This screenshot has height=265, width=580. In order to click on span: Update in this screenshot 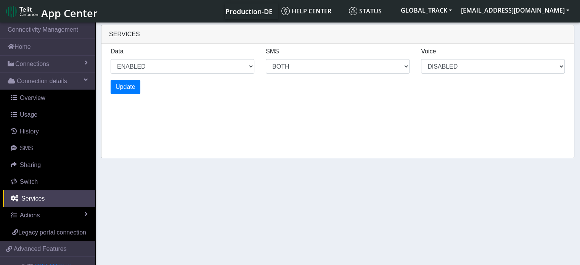, I will do `click(125, 86)`.